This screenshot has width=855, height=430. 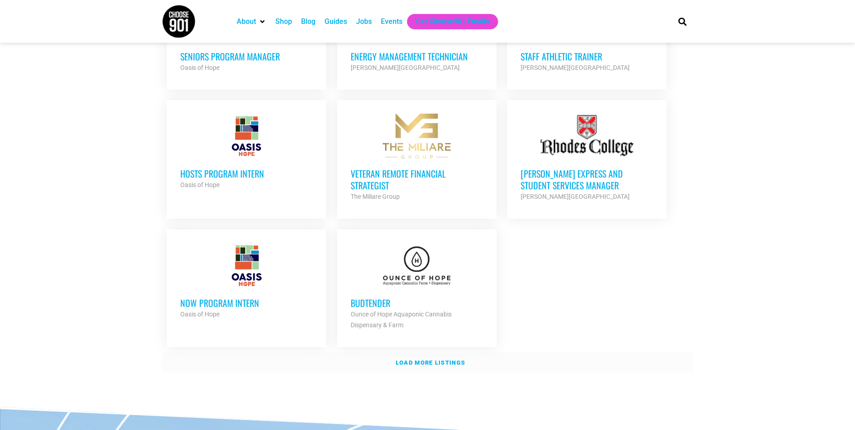 I want to click on a: Get Choose901 Emails, so click(x=453, y=22).